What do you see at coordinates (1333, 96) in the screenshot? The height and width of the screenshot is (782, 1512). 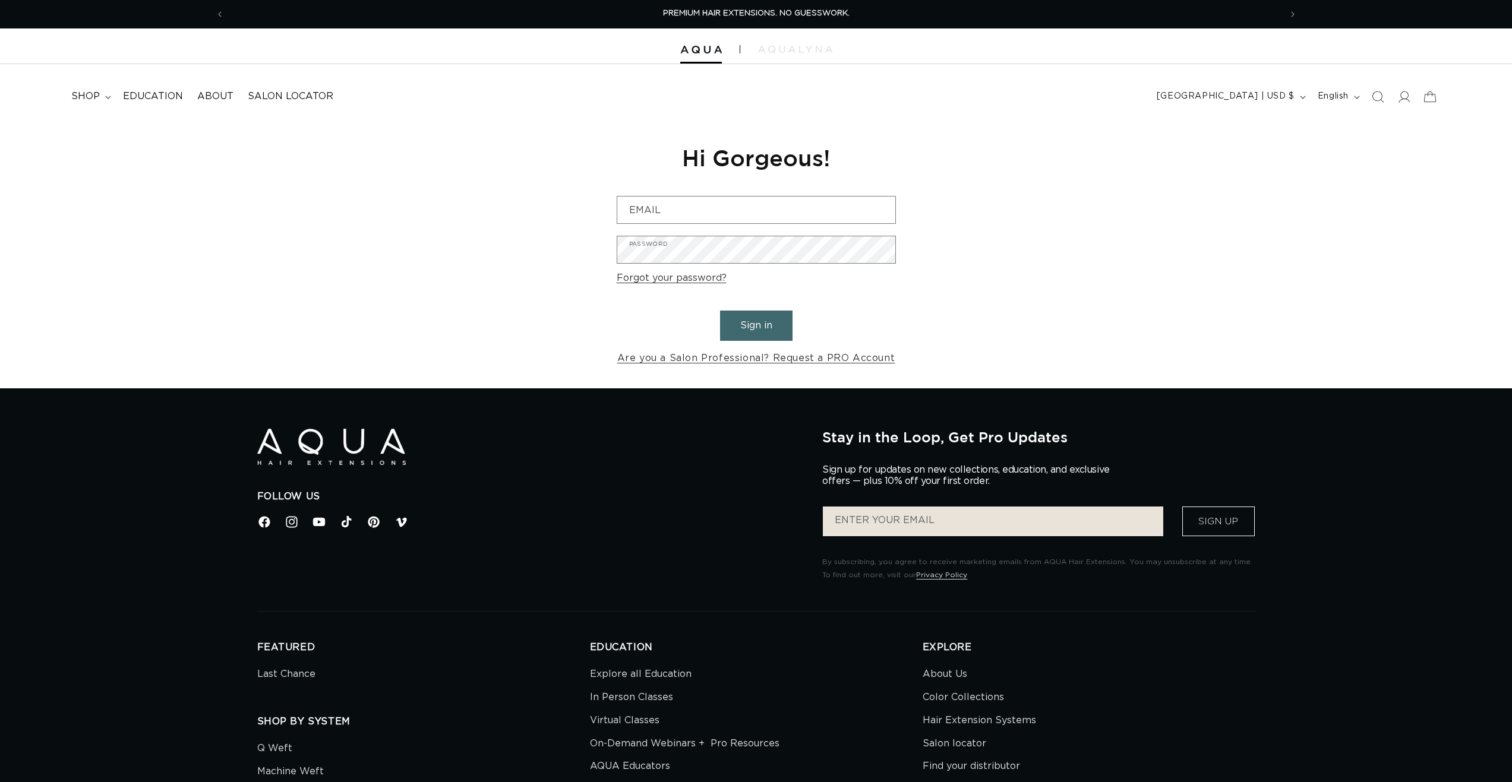 I see `span: English` at bounding box center [1333, 96].